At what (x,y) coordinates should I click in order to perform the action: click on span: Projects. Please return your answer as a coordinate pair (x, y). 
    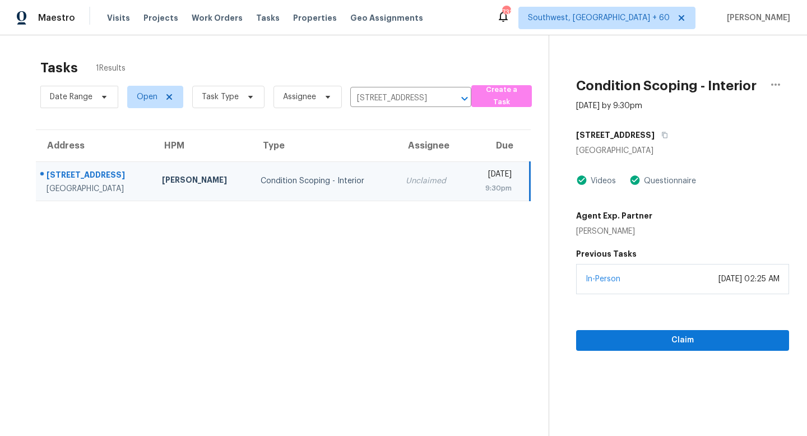
    Looking at the image, I should click on (161, 18).